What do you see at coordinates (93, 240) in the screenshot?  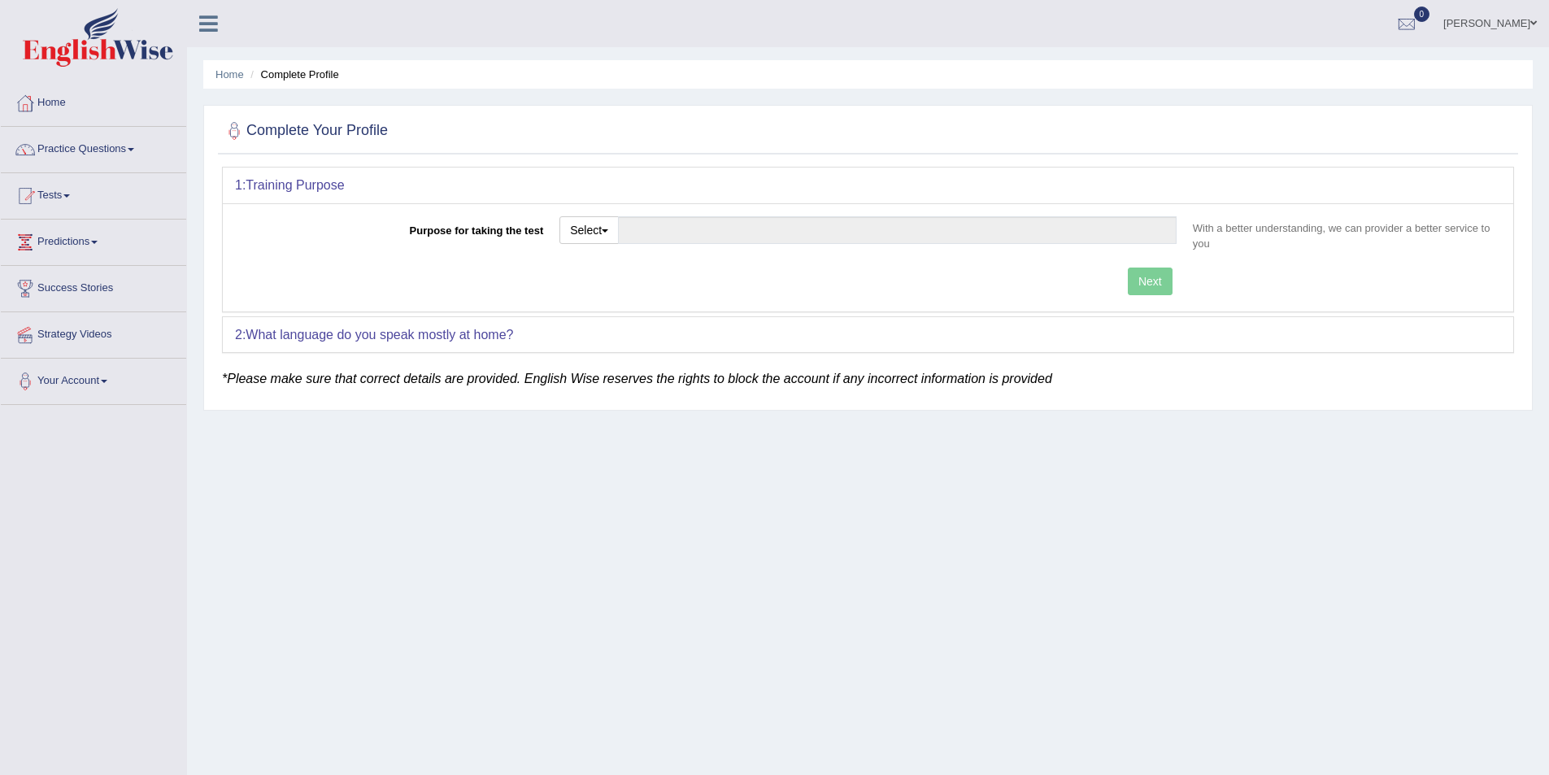 I see `a: Predictions` at bounding box center [93, 240].